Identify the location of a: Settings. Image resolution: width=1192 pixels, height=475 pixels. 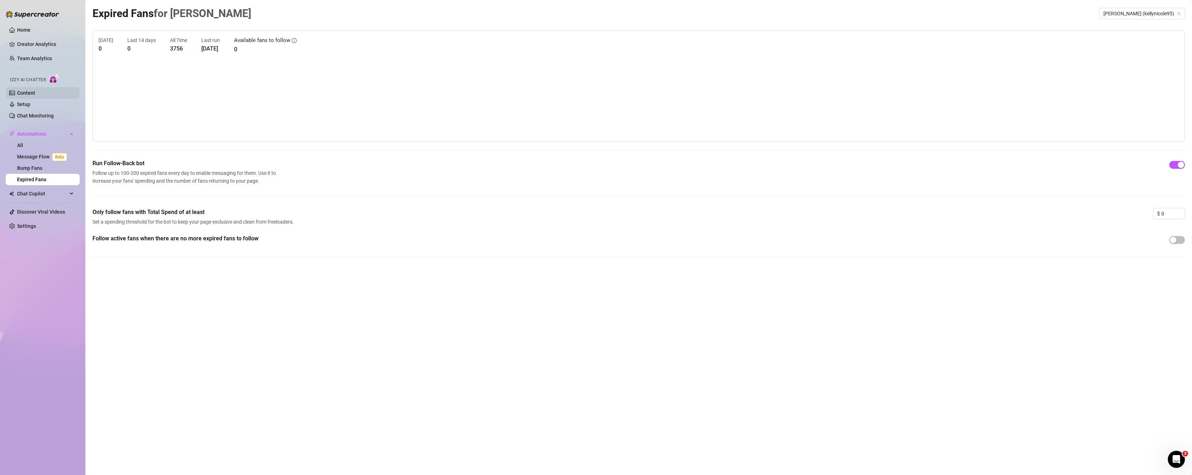
(26, 226).